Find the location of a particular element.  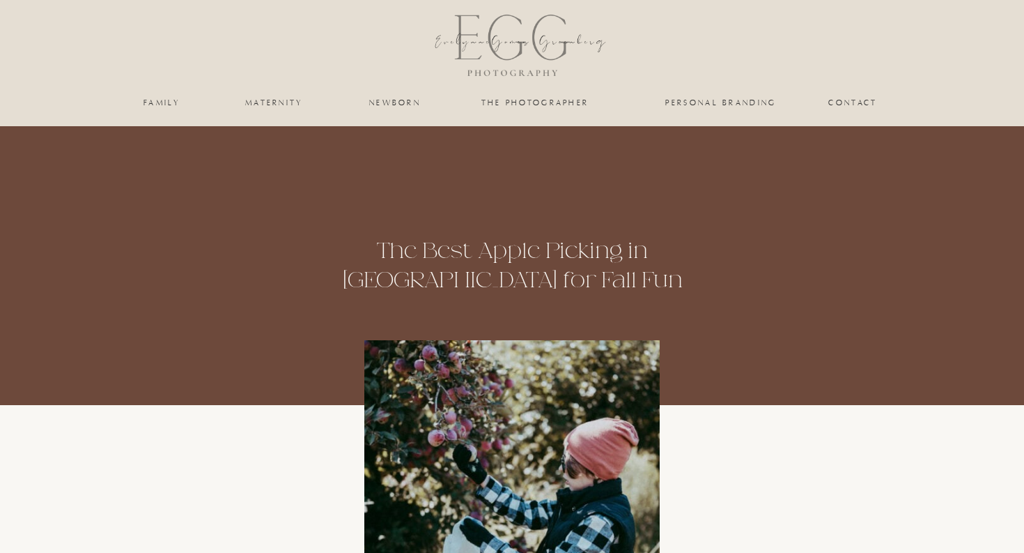

a: the photographer is located at coordinates (535, 102).